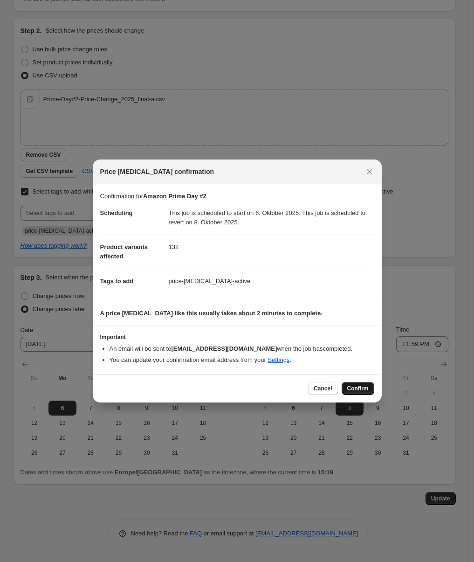  Describe the element at coordinates (124, 251) in the screenshot. I see `span: Product variants affected` at that location.